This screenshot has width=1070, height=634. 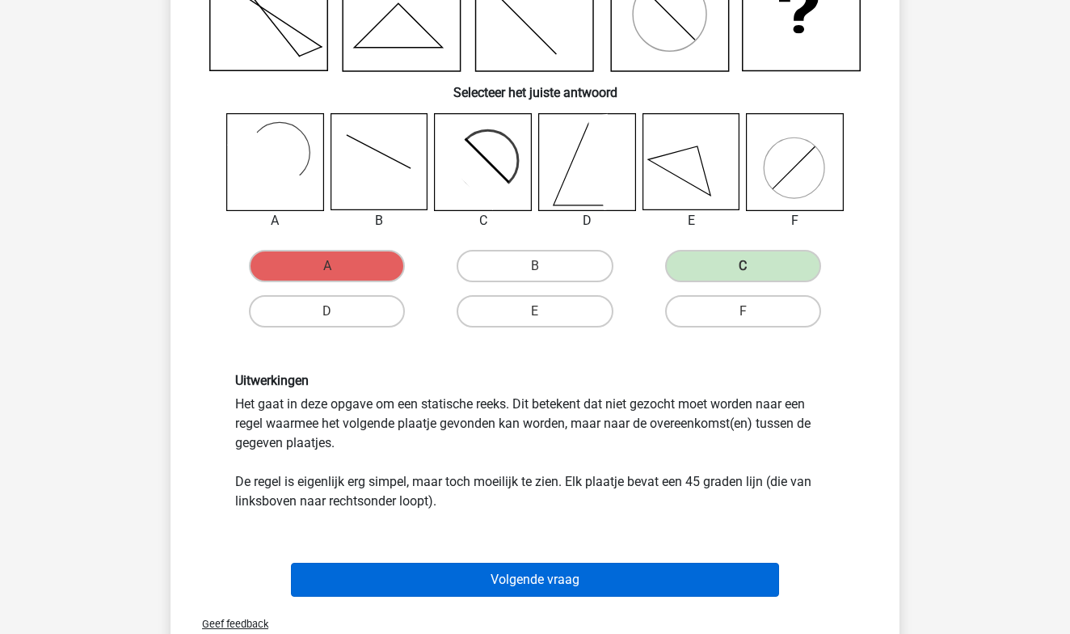 I want to click on label: E, so click(x=534, y=311).